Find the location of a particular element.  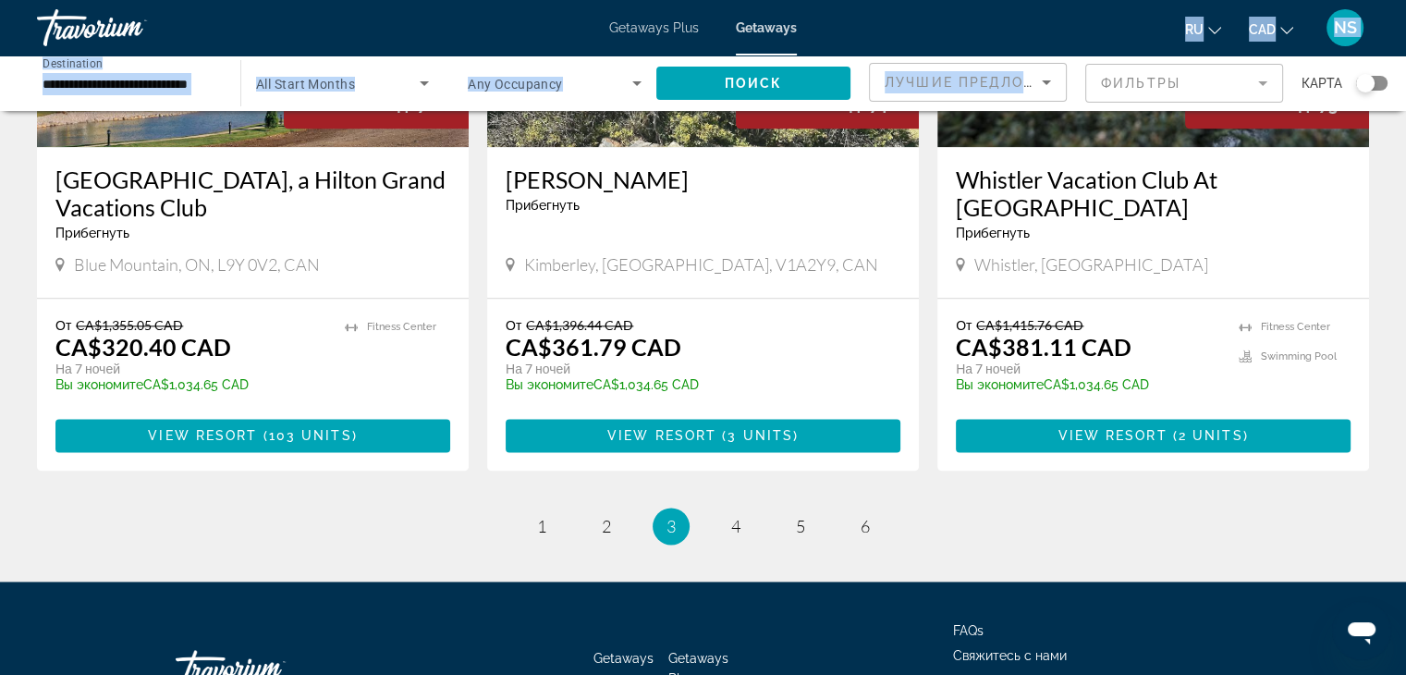

span: CA$1,396.44 CAD is located at coordinates (580, 325).